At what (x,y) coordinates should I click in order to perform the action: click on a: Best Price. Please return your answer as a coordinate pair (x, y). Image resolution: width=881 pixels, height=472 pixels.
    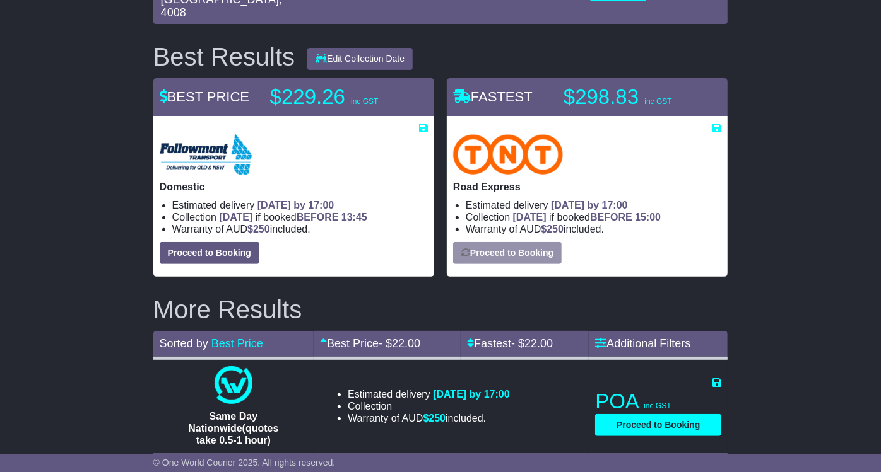
    Looking at the image, I should click on (237, 344).